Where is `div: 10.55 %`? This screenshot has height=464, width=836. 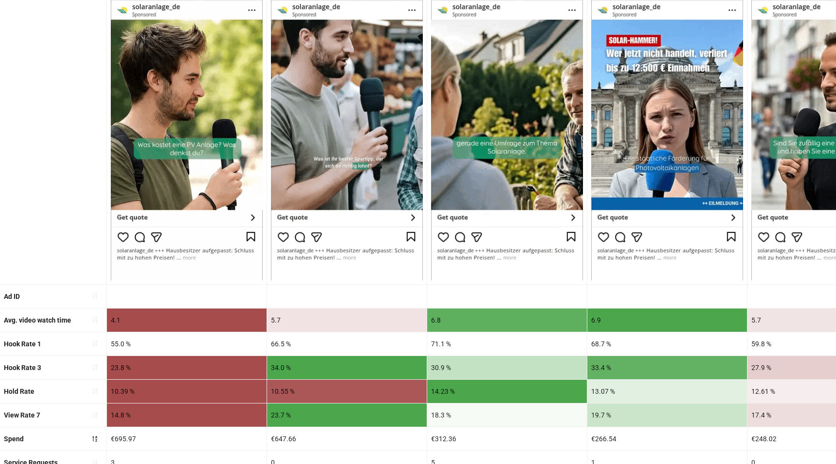
div: 10.55 % is located at coordinates (347, 391).